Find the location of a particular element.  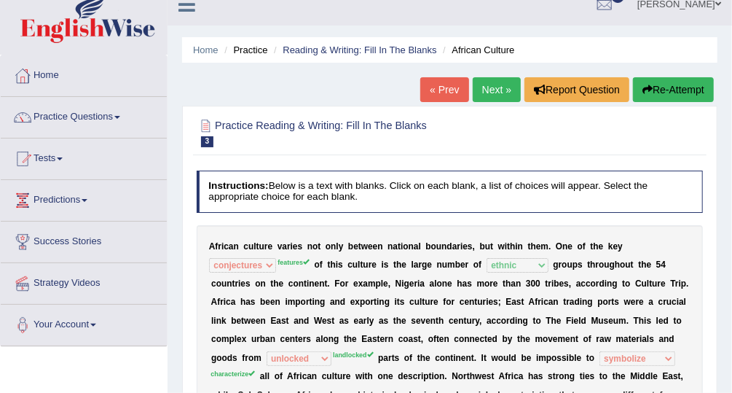

b: N is located at coordinates (399, 283).